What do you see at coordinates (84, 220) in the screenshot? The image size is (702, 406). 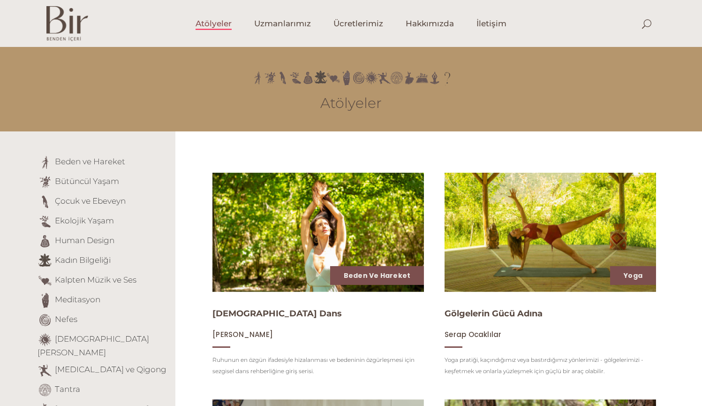 I see `a: Ekolojik Yaşam` at bounding box center [84, 220].